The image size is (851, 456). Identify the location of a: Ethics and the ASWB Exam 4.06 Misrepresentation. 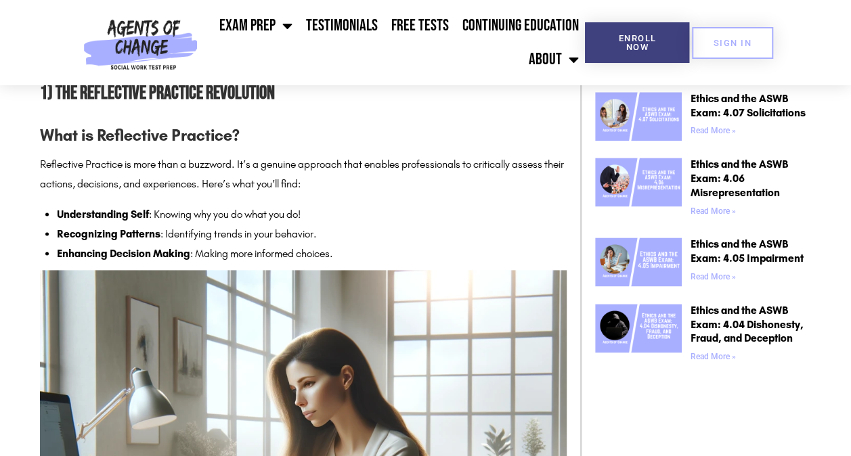
(638, 189).